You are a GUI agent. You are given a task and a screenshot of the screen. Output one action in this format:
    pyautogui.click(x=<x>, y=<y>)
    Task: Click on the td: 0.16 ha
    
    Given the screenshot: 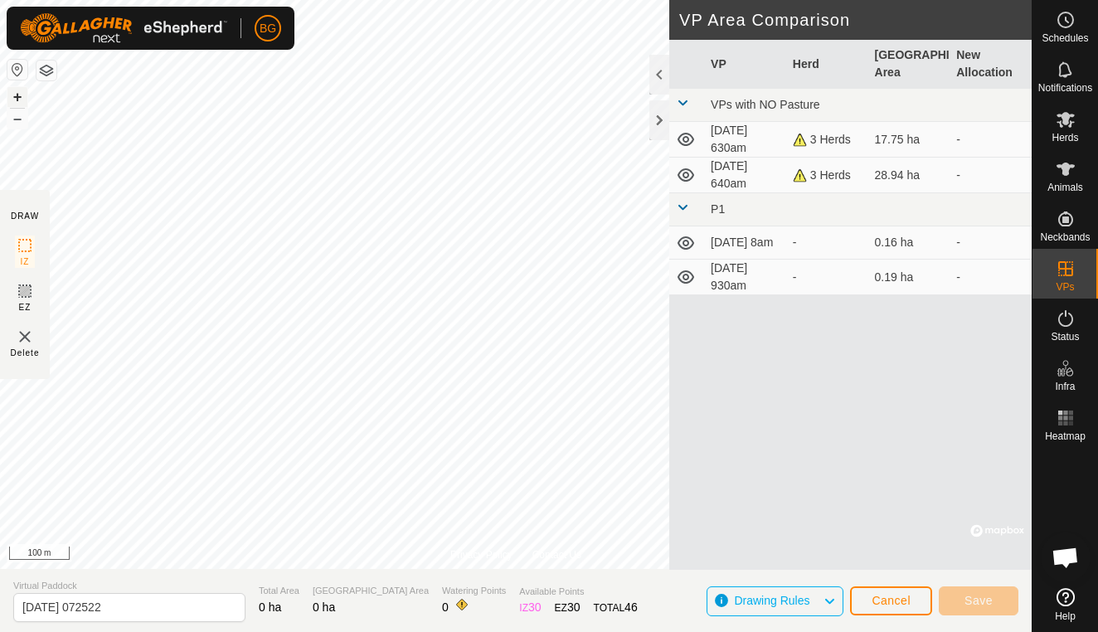 What is the action you would take?
    pyautogui.click(x=909, y=243)
    